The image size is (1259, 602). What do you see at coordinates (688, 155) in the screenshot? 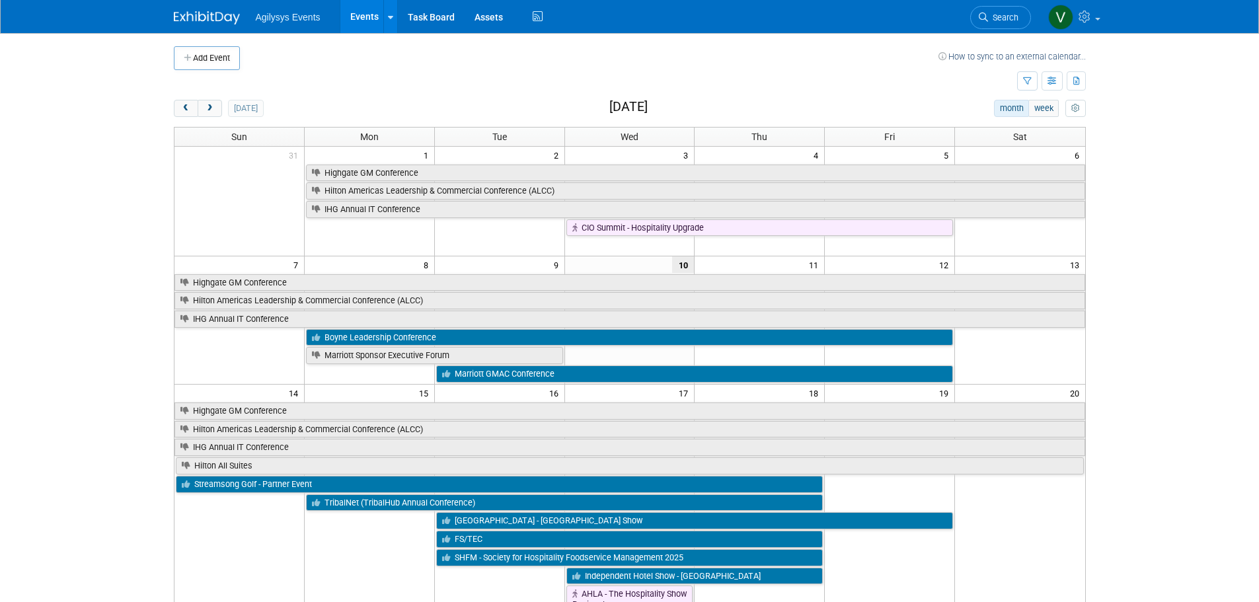
I see `span: 3` at bounding box center [688, 155].